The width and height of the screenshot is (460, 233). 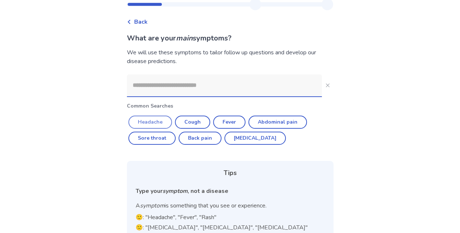 What do you see at coordinates (184, 38) in the screenshot?
I see `i: main` at bounding box center [184, 38].